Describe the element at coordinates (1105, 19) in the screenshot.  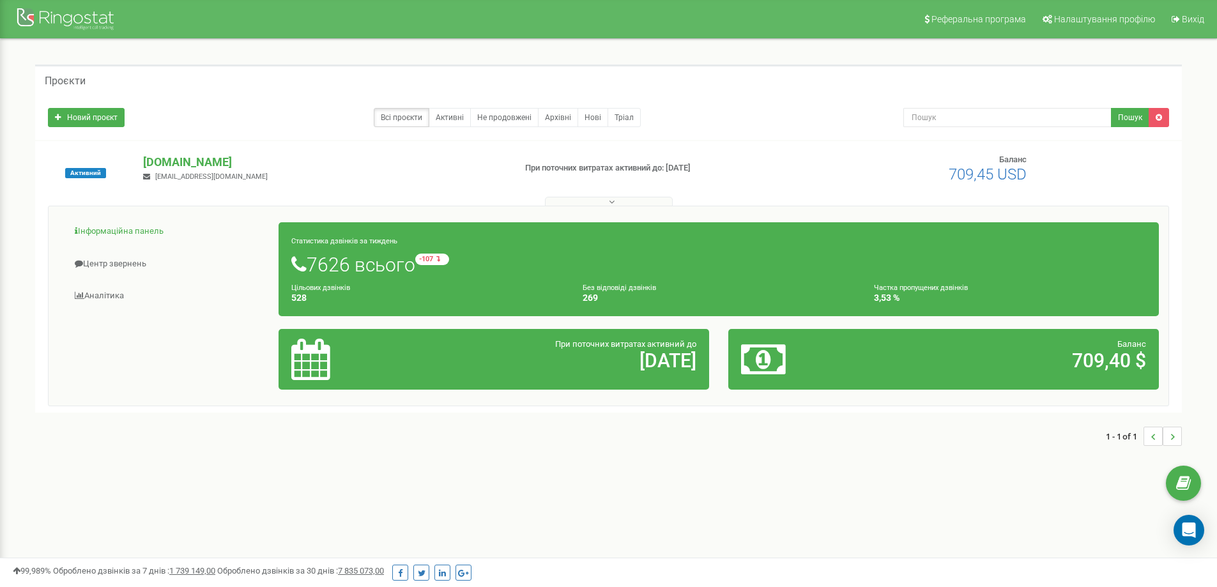
I see `span: Налаштування профілю` at that location.